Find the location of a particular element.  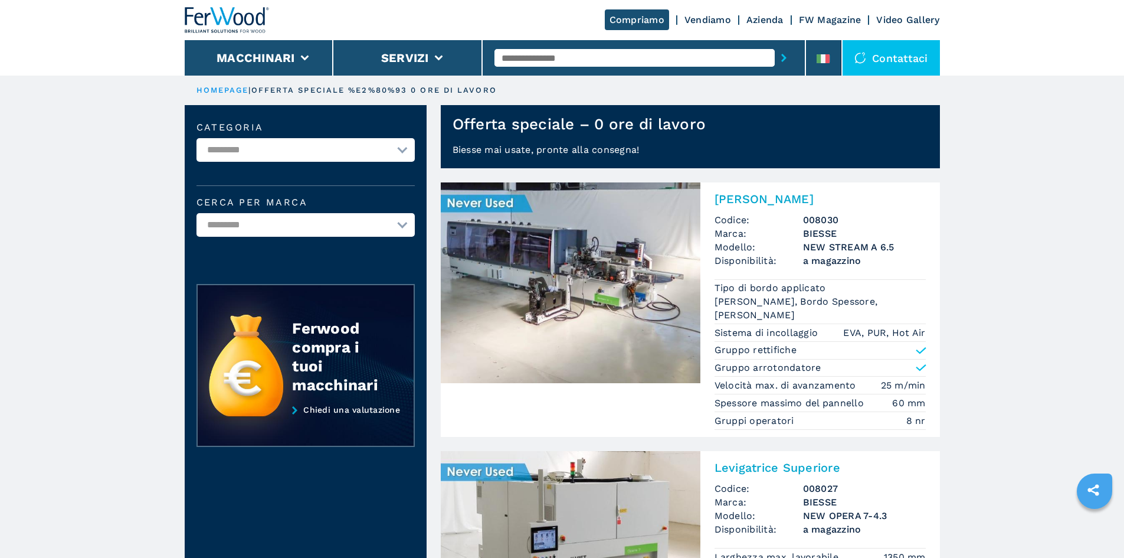

p: Spessore massimo del pannello is located at coordinates (791, 403).